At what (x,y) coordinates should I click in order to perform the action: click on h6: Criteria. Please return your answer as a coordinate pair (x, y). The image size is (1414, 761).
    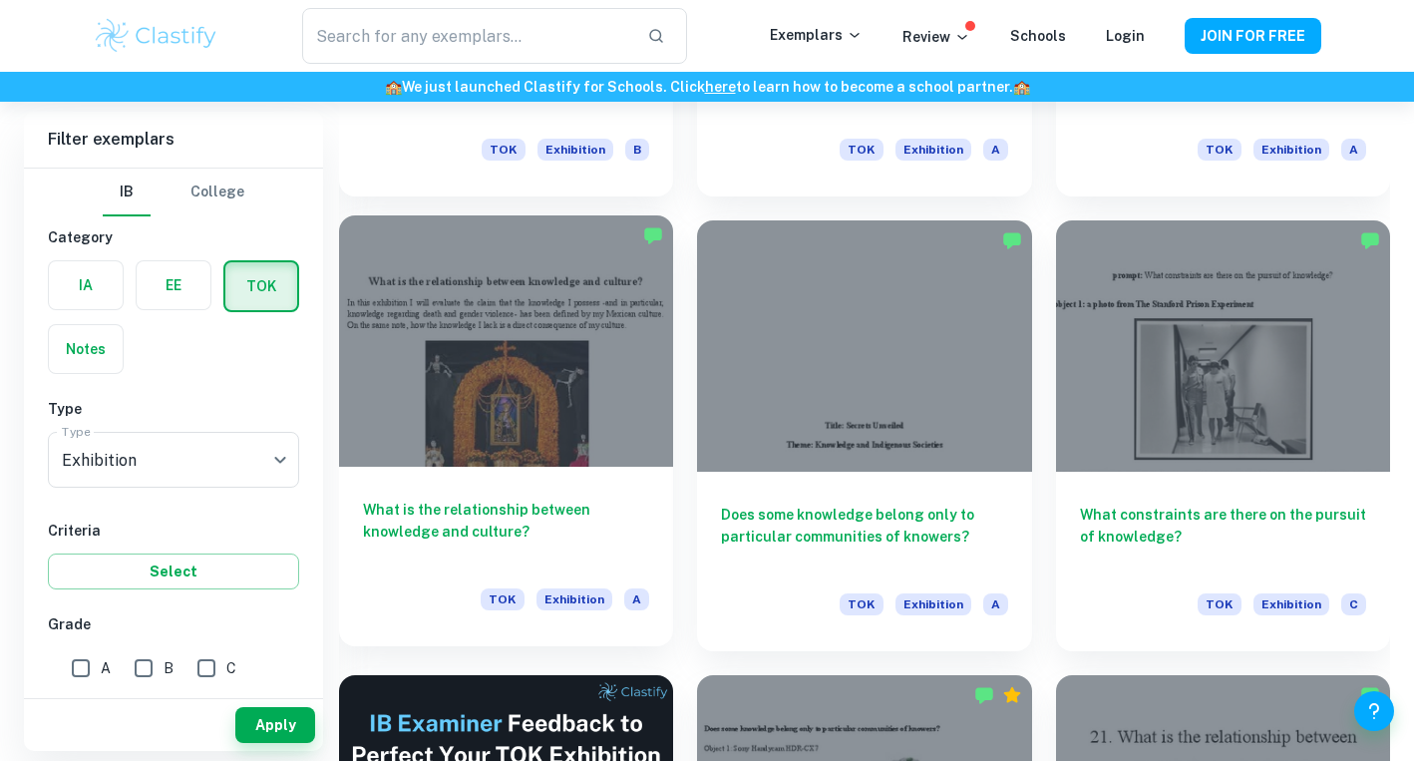
    Looking at the image, I should click on (174, 531).